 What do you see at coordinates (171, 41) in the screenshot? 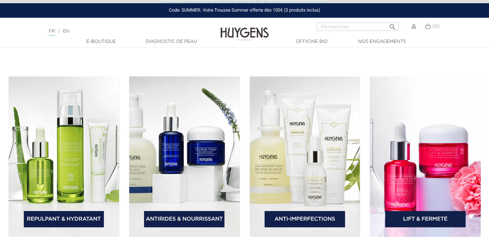
I see `a: Diagnostic de peau` at bounding box center [171, 41].